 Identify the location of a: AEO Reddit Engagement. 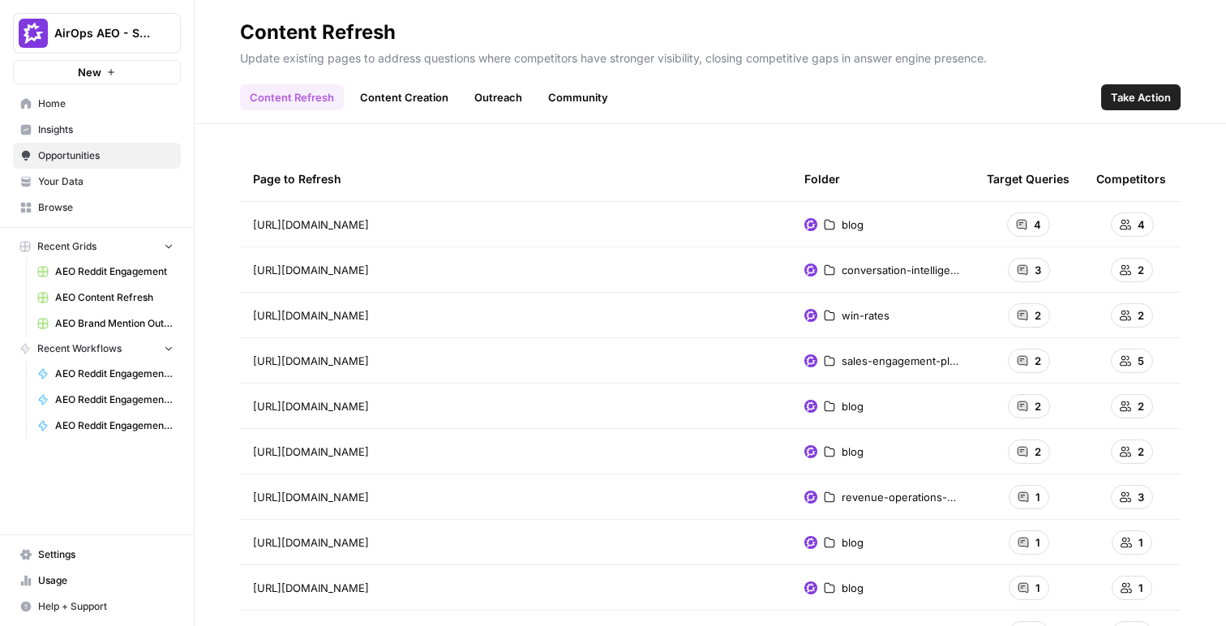
(105, 272).